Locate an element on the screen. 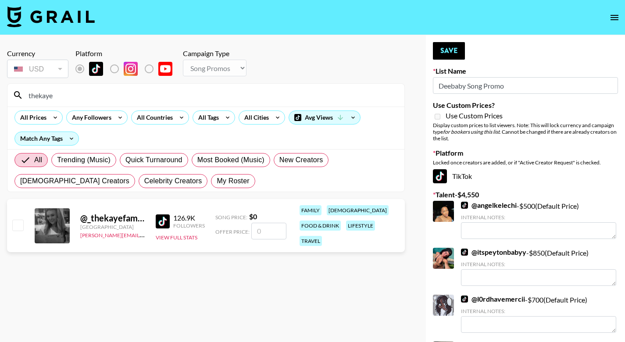 The image size is (625, 342). div: Remove selected talent to change your currency is located at coordinates (38, 69).